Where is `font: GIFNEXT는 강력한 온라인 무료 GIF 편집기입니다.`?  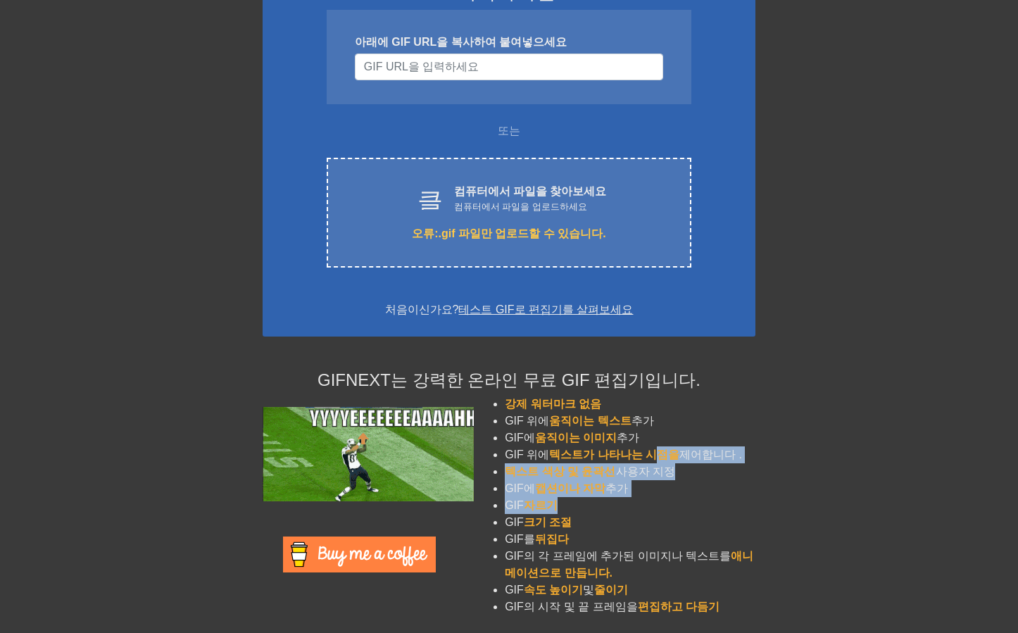 font: GIFNEXT는 강력한 온라인 무료 GIF 편집기입니다. is located at coordinates (509, 380).